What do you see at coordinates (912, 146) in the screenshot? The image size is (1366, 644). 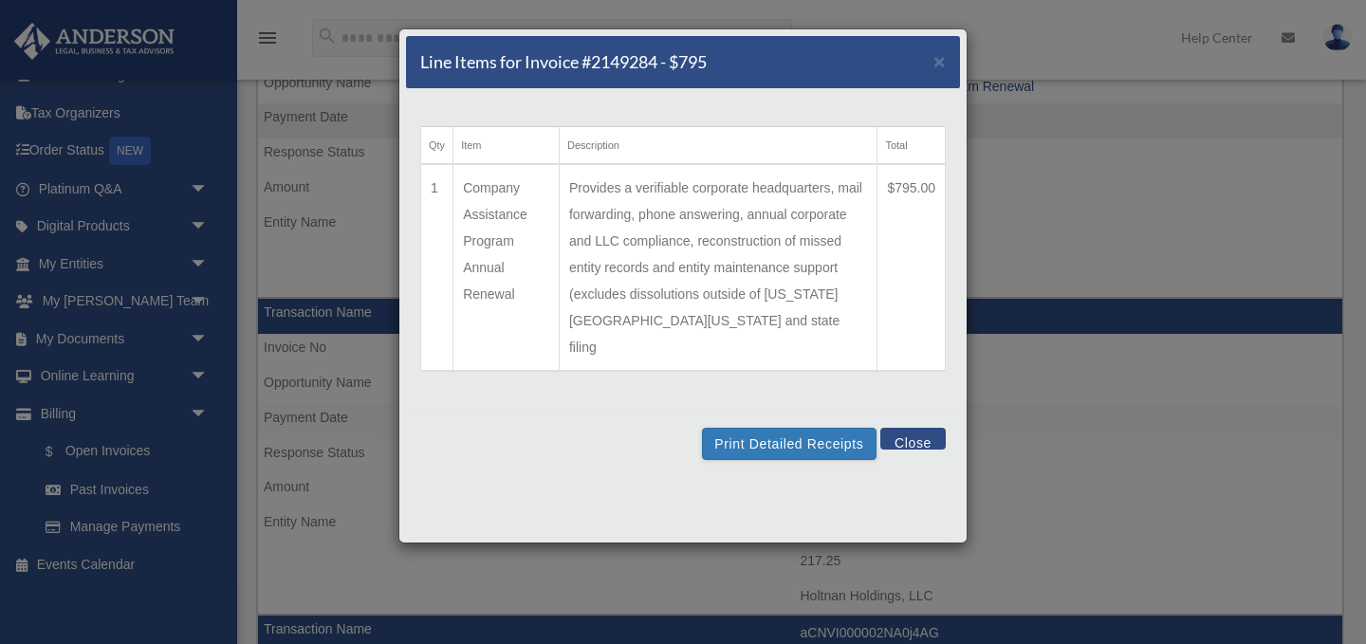 I see `th: Total` at bounding box center [912, 146].